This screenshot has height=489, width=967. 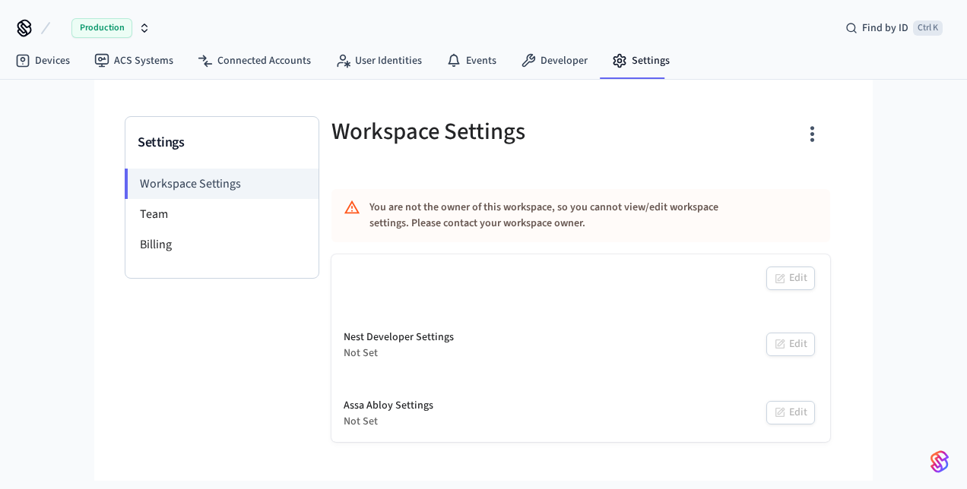 What do you see at coordinates (641, 61) in the screenshot?
I see `a: Settings` at bounding box center [641, 61].